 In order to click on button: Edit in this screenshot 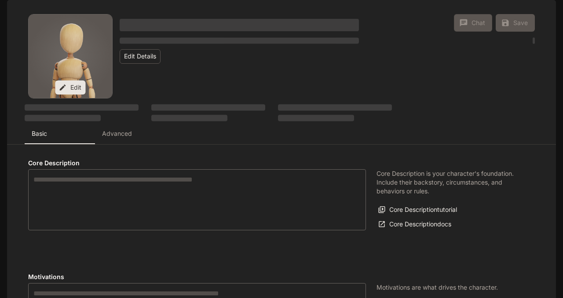, I will do `click(70, 88)`.